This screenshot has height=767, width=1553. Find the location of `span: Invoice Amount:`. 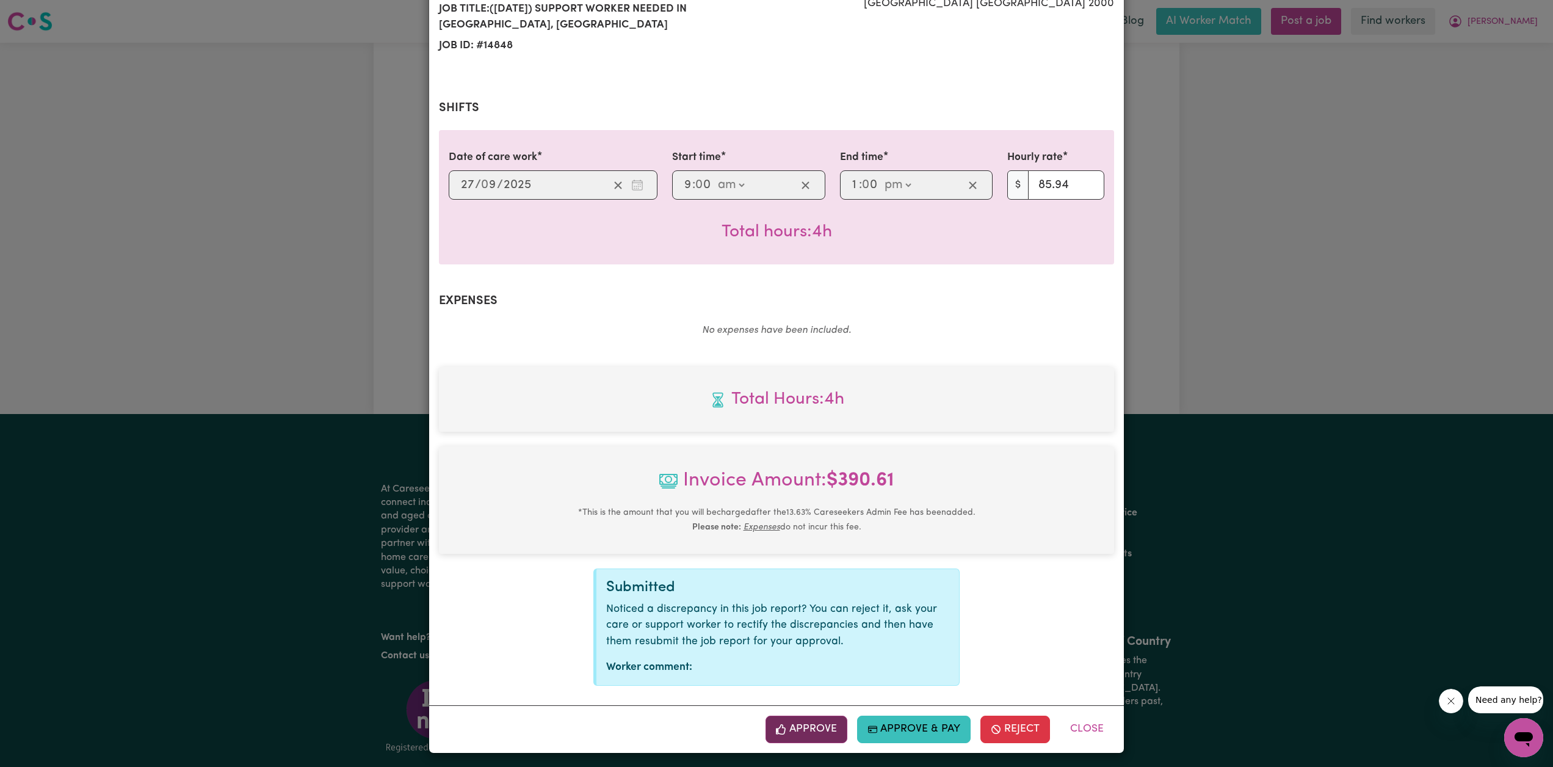

span: Invoice Amount: is located at coordinates (777, 485).